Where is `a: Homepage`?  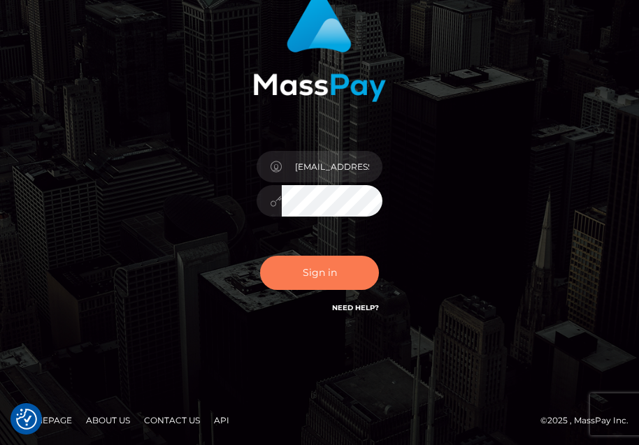
a: Homepage is located at coordinates (46, 420).